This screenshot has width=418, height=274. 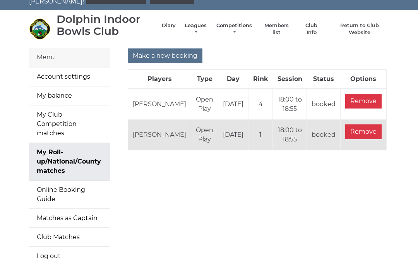 I want to click on a: Online Booking Guide, so click(x=70, y=194).